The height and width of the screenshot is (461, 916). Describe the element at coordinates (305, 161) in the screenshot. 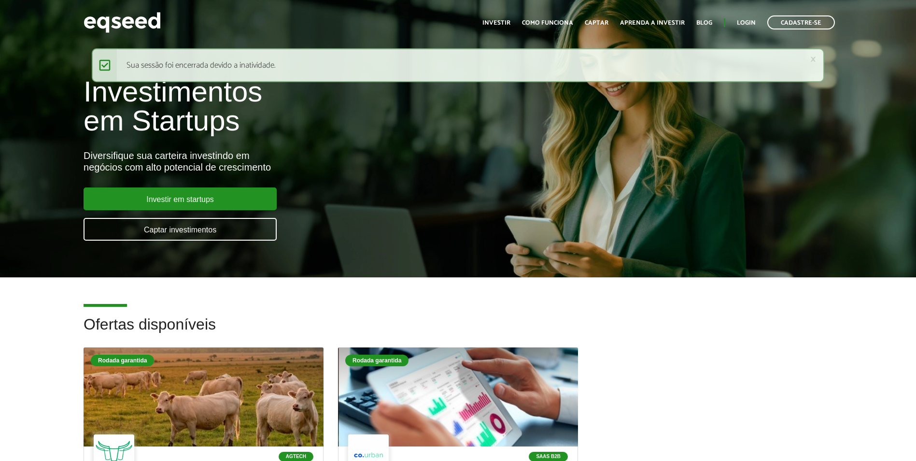

I see `div: Diversifique sua carteira investindo em negócios com alto potencial de crescimento` at that location.